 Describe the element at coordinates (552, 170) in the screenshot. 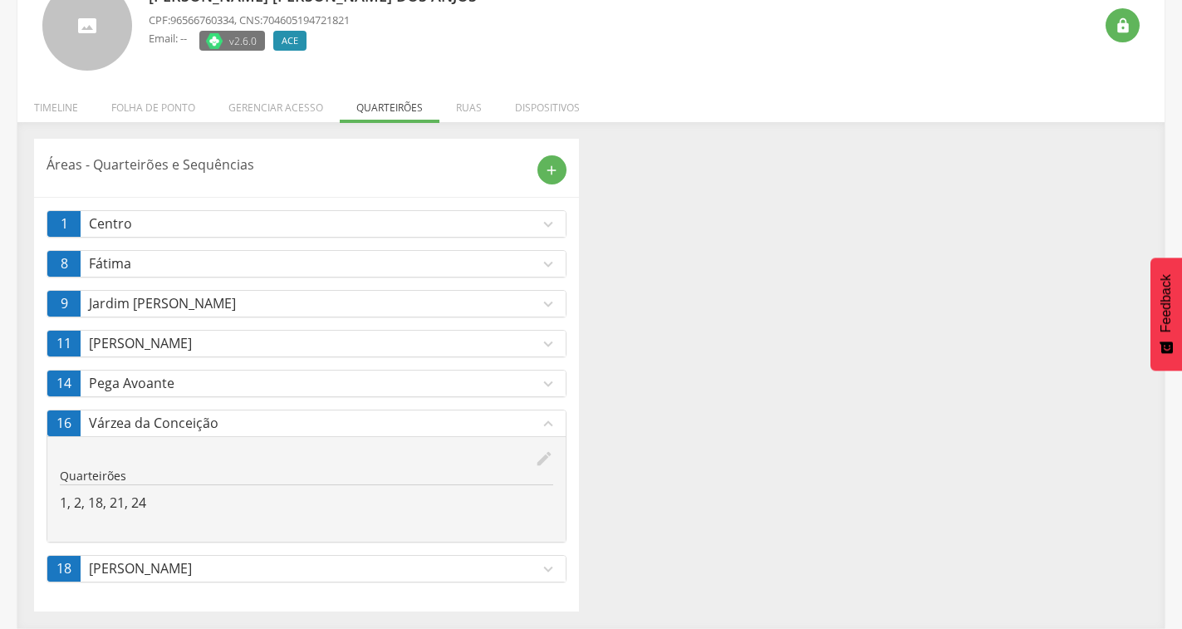

I see `i: add` at that location.